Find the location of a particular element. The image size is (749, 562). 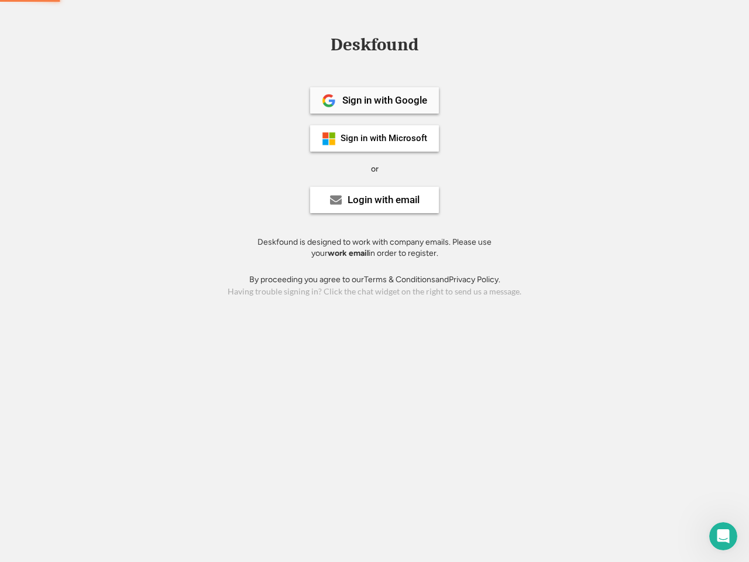

div: Deskfound is designed to work with company emails. Please use your in order to register. is located at coordinates (375, 248).